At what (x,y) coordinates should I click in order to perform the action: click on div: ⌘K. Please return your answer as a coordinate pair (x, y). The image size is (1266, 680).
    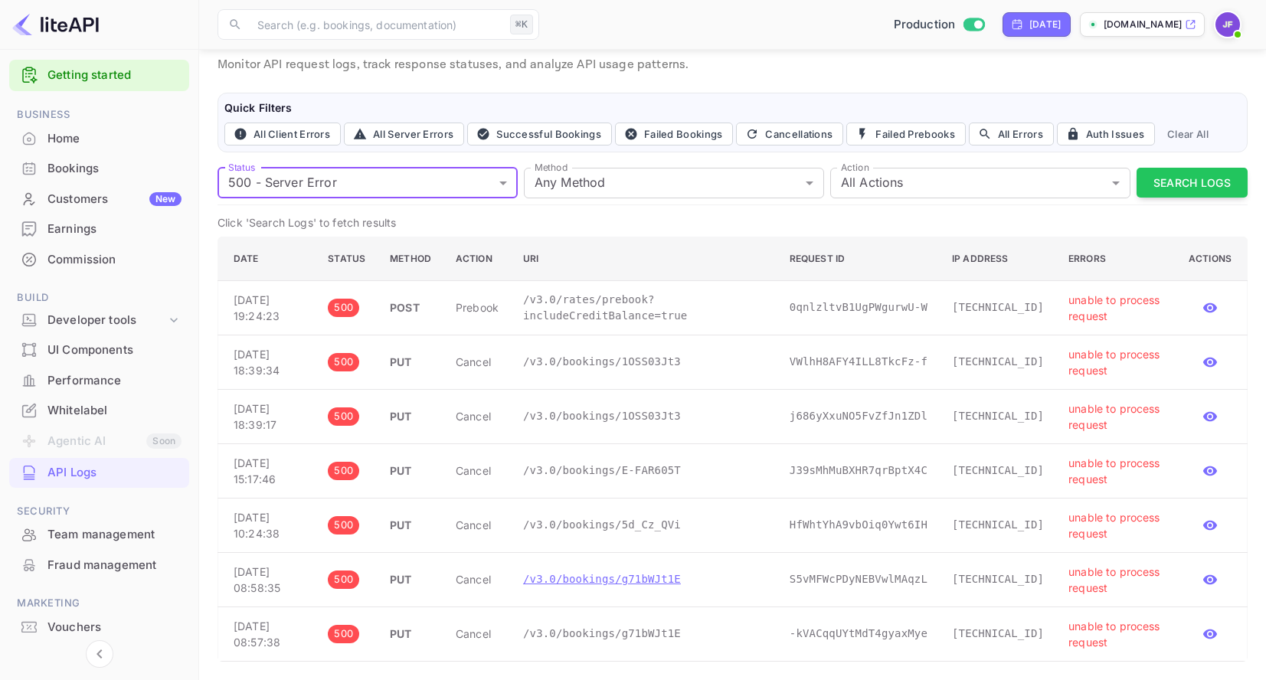
    Looking at the image, I should click on (521, 25).